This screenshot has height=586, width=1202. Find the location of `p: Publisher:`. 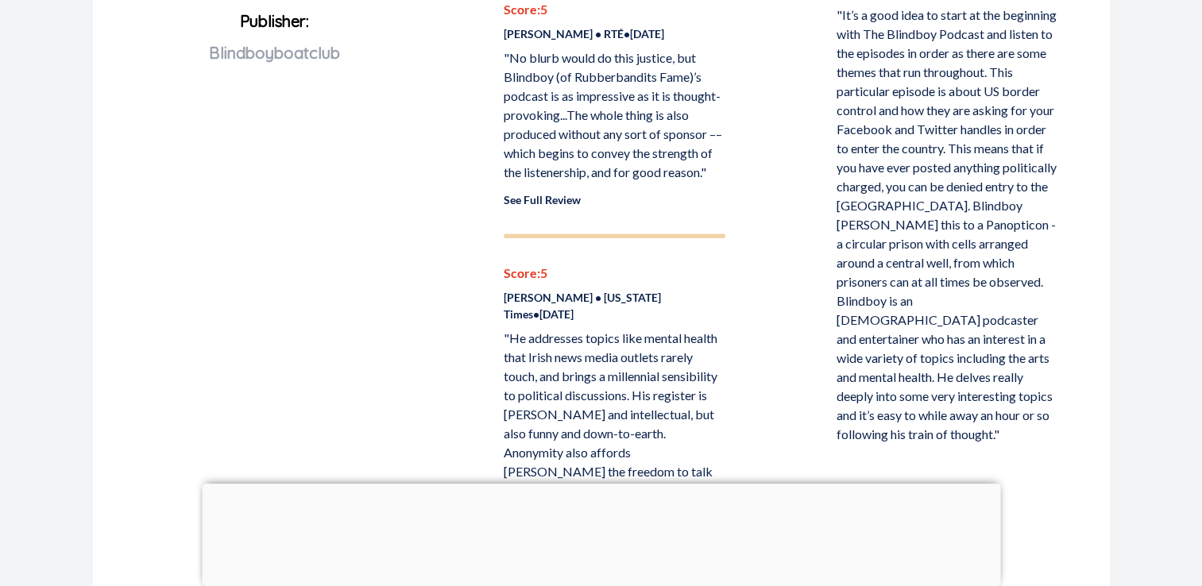

p: Publisher: is located at coordinates (275, 63).